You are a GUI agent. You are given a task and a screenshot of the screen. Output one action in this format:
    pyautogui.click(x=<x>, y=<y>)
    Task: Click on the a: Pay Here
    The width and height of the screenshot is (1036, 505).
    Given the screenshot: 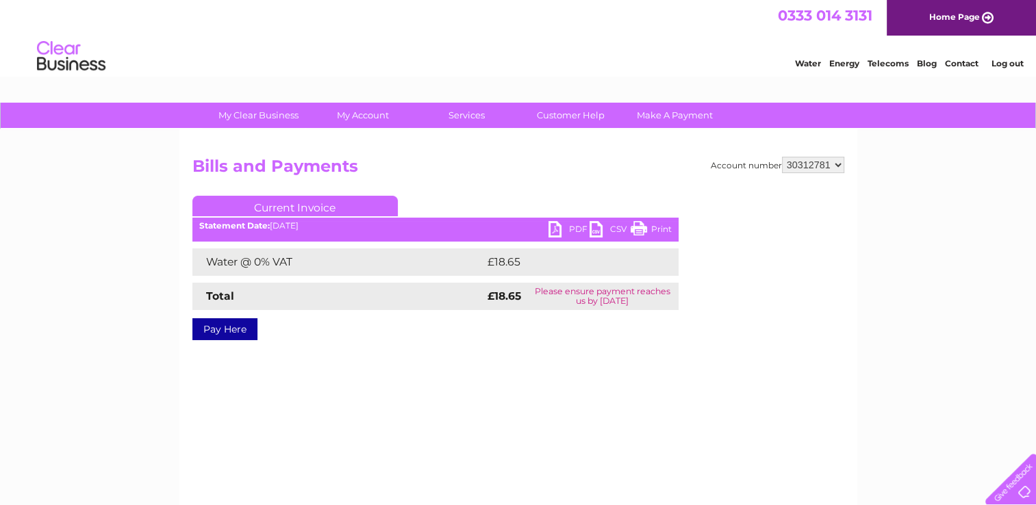 What is the action you would take?
    pyautogui.click(x=225, y=329)
    